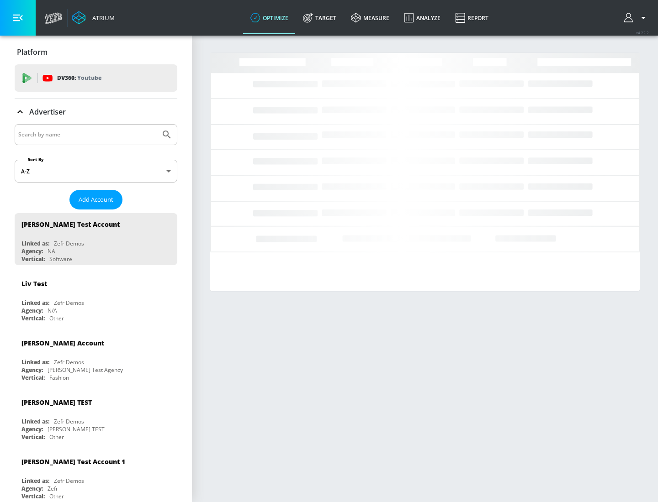 The image size is (658, 502). Describe the element at coordinates (96, 299) in the screenshot. I see `div: Liv TestLinked as:Zefr DemosAgency:N/AVertical:Other` at that location.